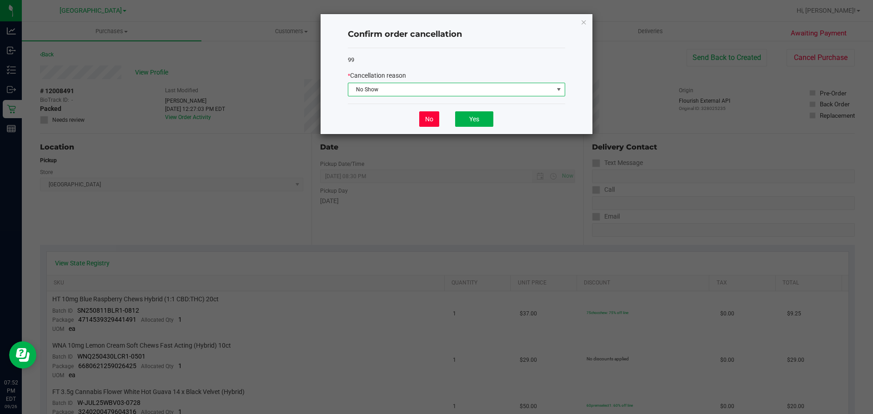 The width and height of the screenshot is (873, 414). What do you see at coordinates (584, 22) in the screenshot?
I see `button: Close` at bounding box center [584, 22].